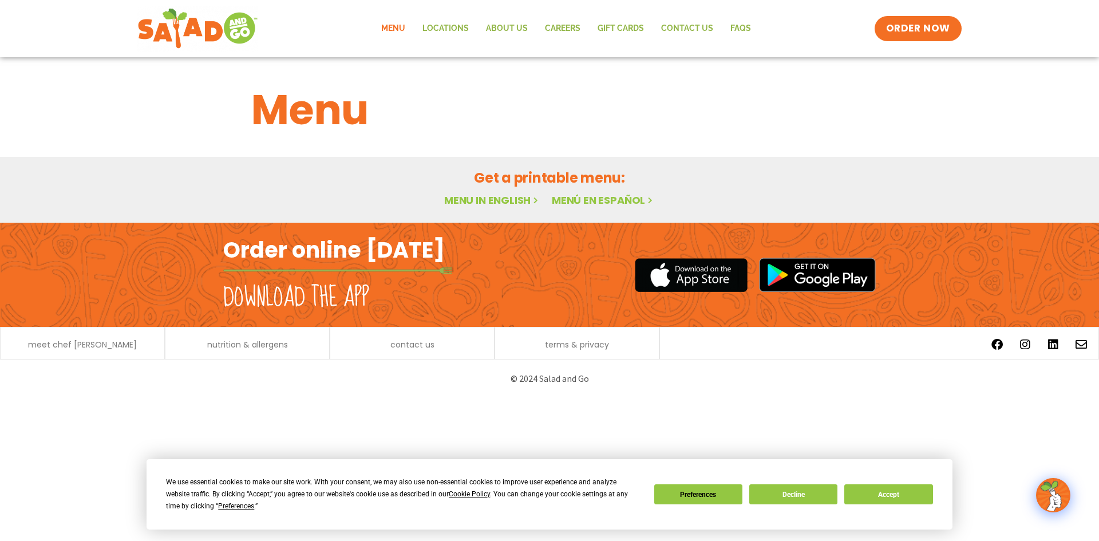 This screenshot has height=541, width=1099. What do you see at coordinates (817, 275) in the screenshot?
I see `img: google_play` at bounding box center [817, 275].